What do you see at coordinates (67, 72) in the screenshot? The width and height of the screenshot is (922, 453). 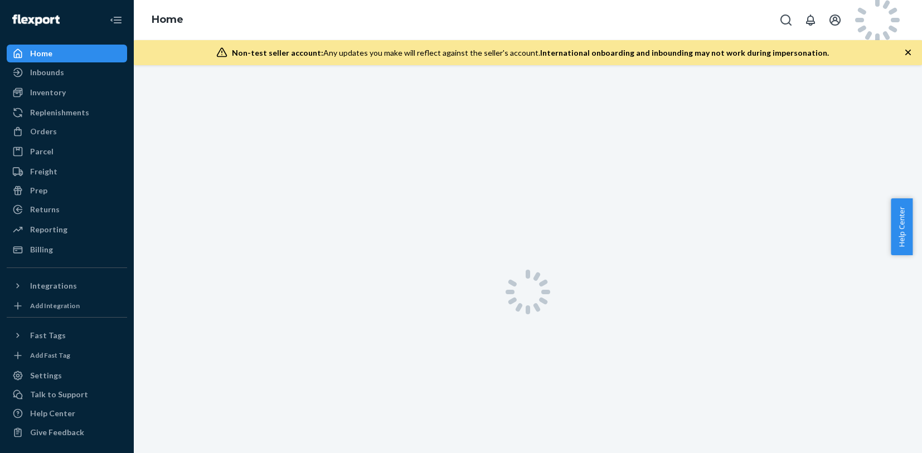 I see `a: Inbounds` at bounding box center [67, 72].